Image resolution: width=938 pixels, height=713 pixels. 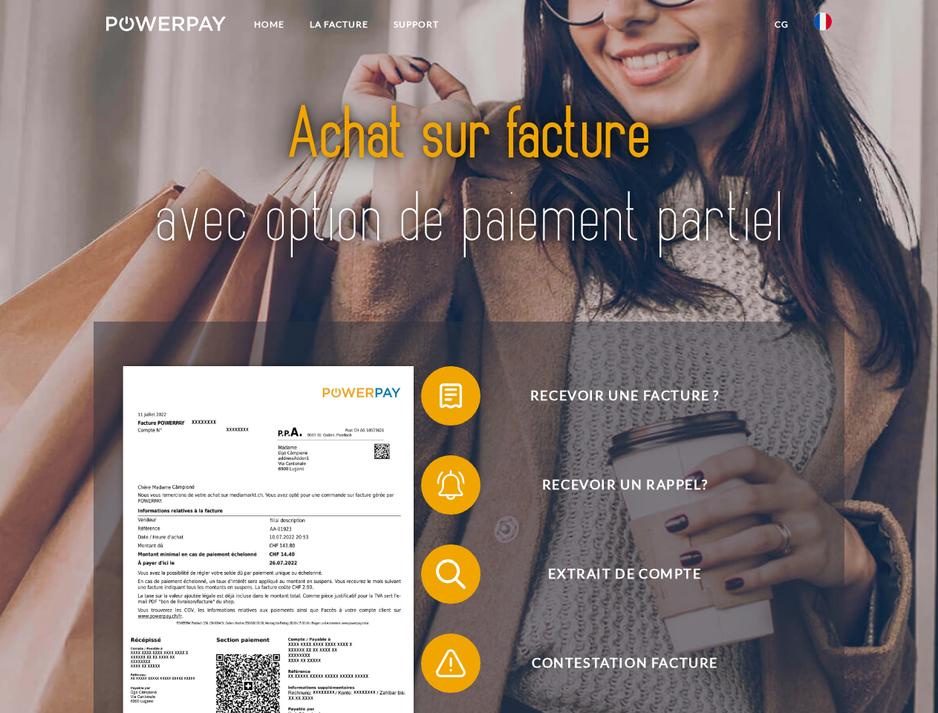 What do you see at coordinates (166, 24) in the screenshot?
I see `img: logo-powerpay-white.svg` at bounding box center [166, 24].